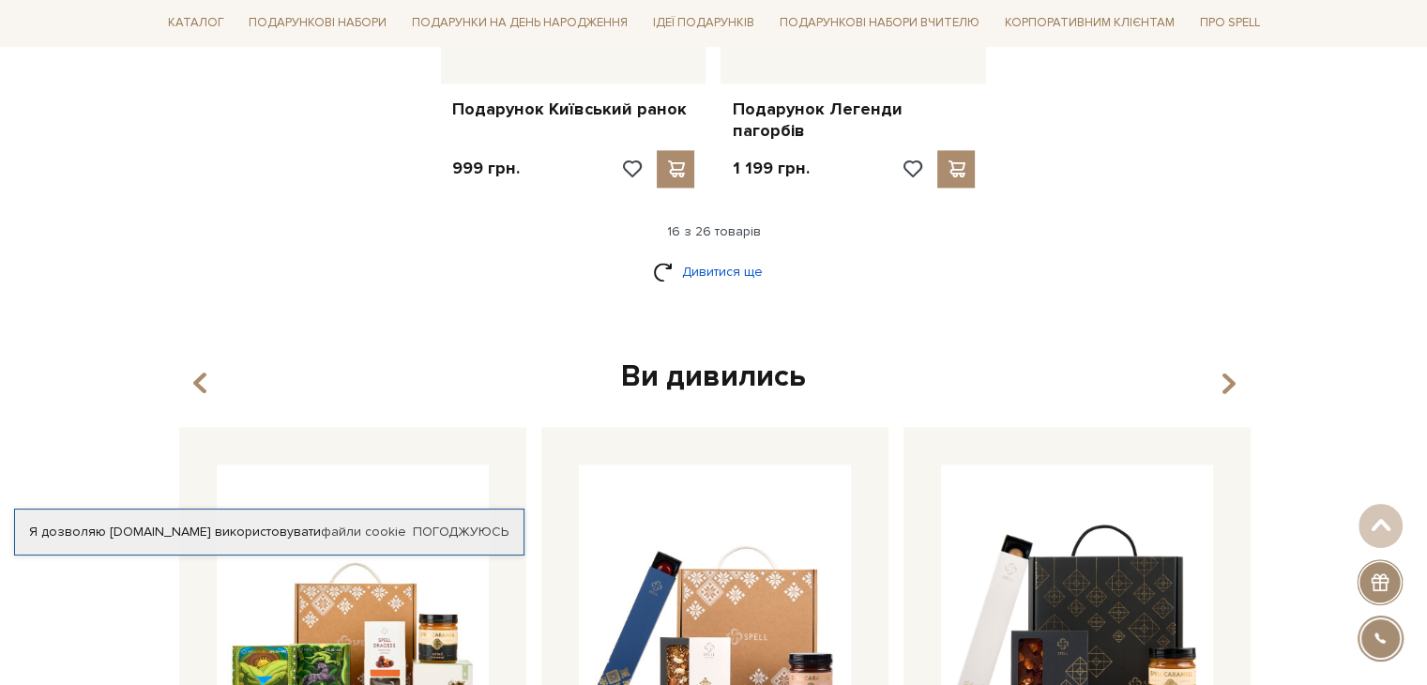 The image size is (1427, 685). Describe the element at coordinates (714, 232) in the screenshot. I see `div: 16 з 26 товарів` at that location.